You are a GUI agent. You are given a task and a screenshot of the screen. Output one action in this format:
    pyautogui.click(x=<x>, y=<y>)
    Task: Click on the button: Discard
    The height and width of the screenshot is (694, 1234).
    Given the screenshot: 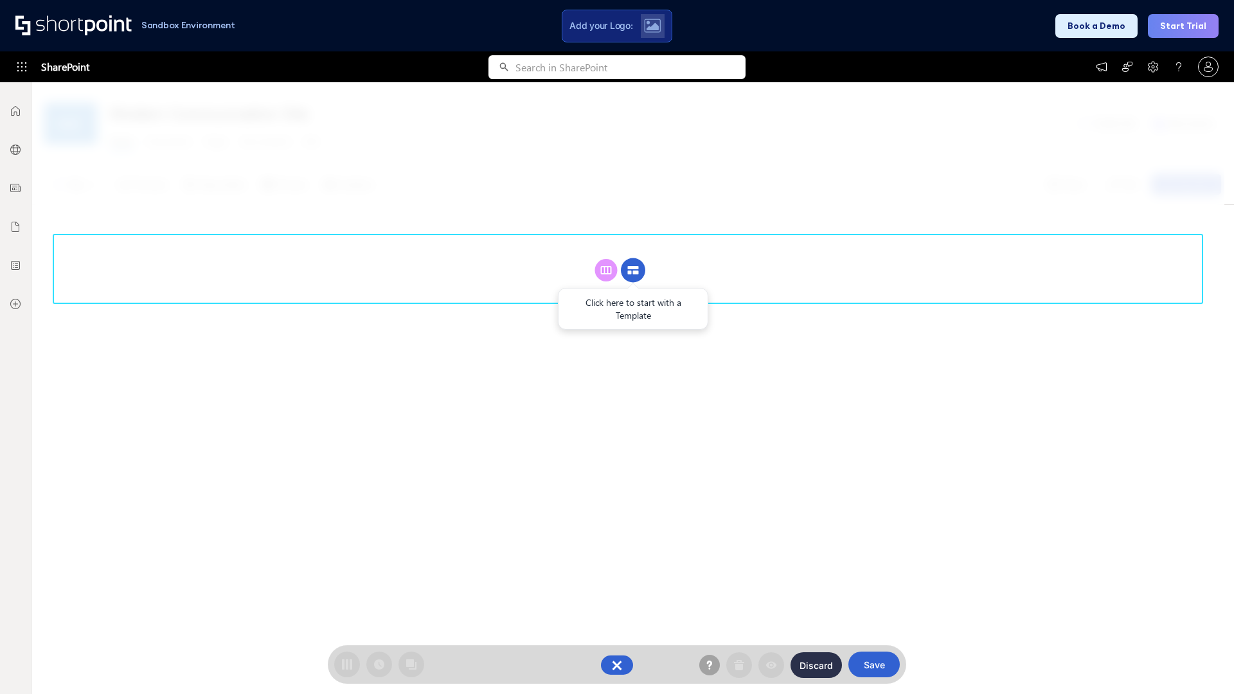 What is the action you would take?
    pyautogui.click(x=816, y=665)
    